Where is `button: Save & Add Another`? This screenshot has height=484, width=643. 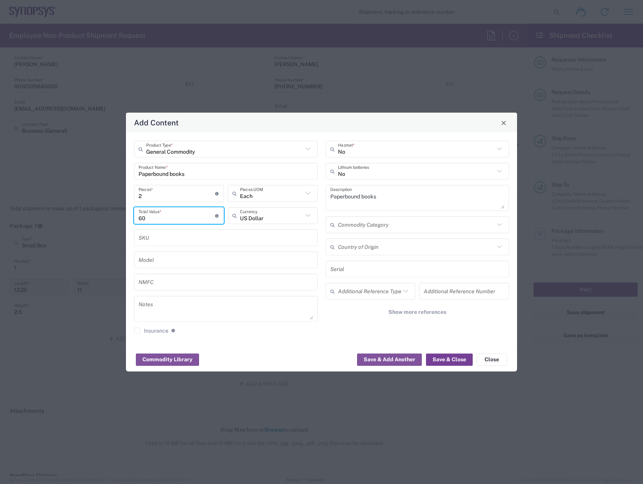 button: Save & Add Another is located at coordinates (389, 360).